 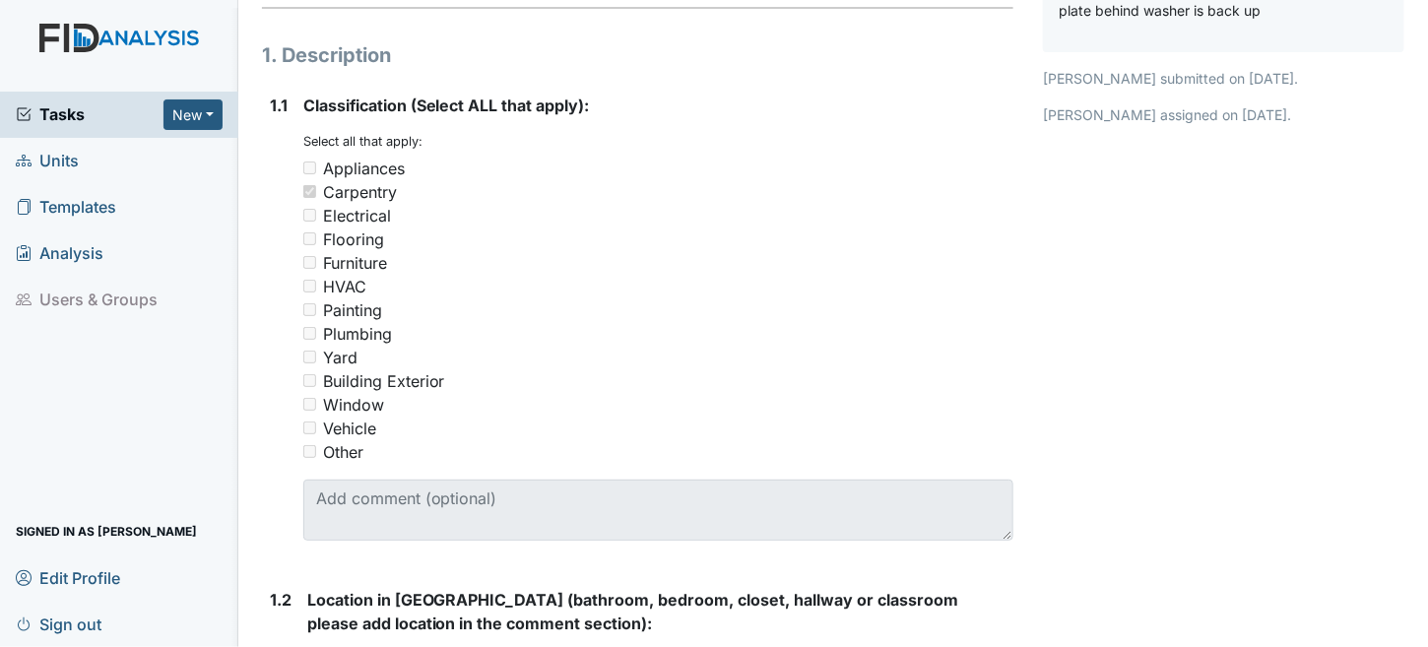 What do you see at coordinates (309, 357) in the screenshot?
I see `input: Yard` at bounding box center [309, 357].